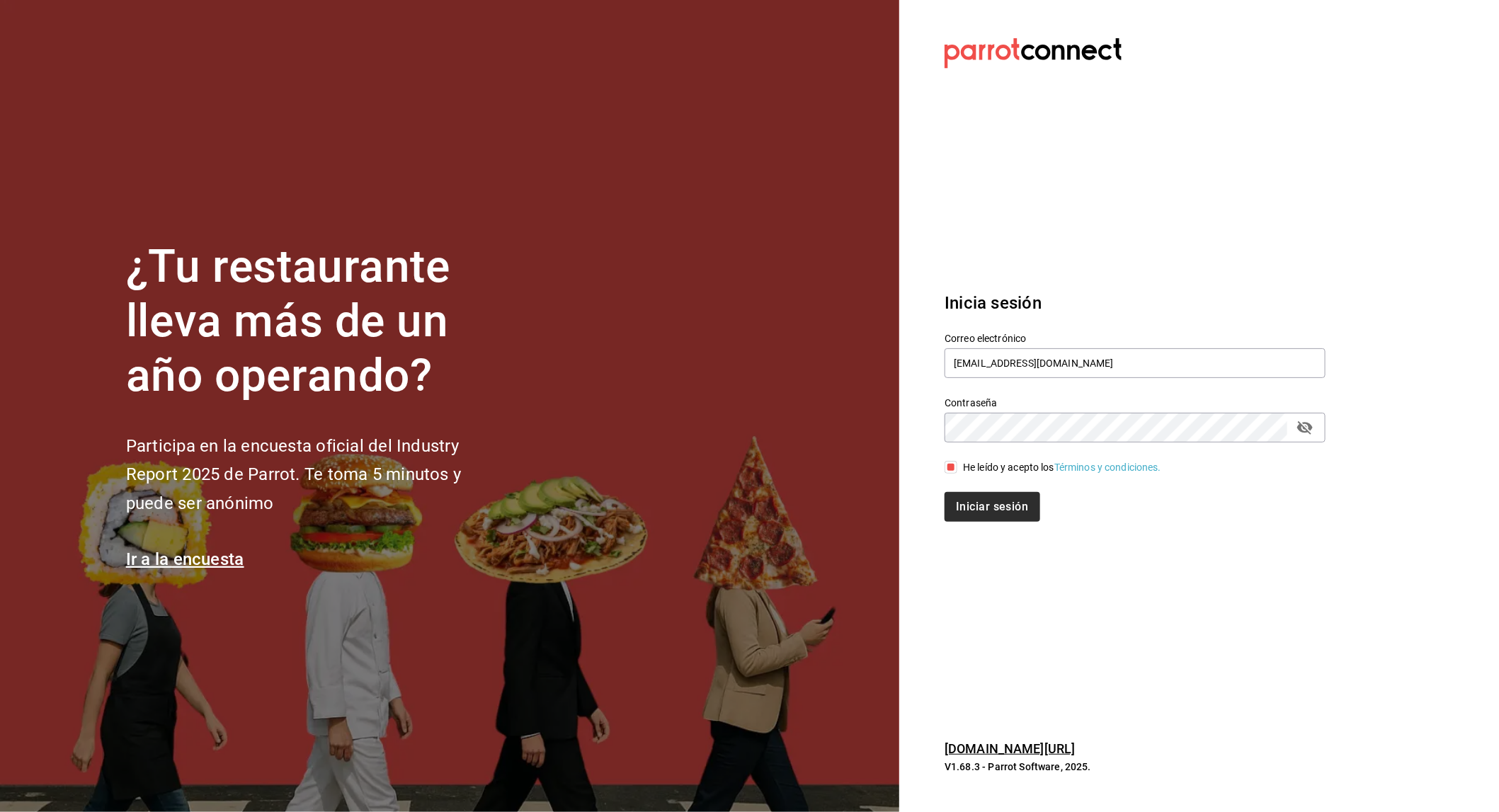 This screenshot has height=812, width=1499. I want to click on input: Ingresa tu correo electrónico, so click(1135, 364).